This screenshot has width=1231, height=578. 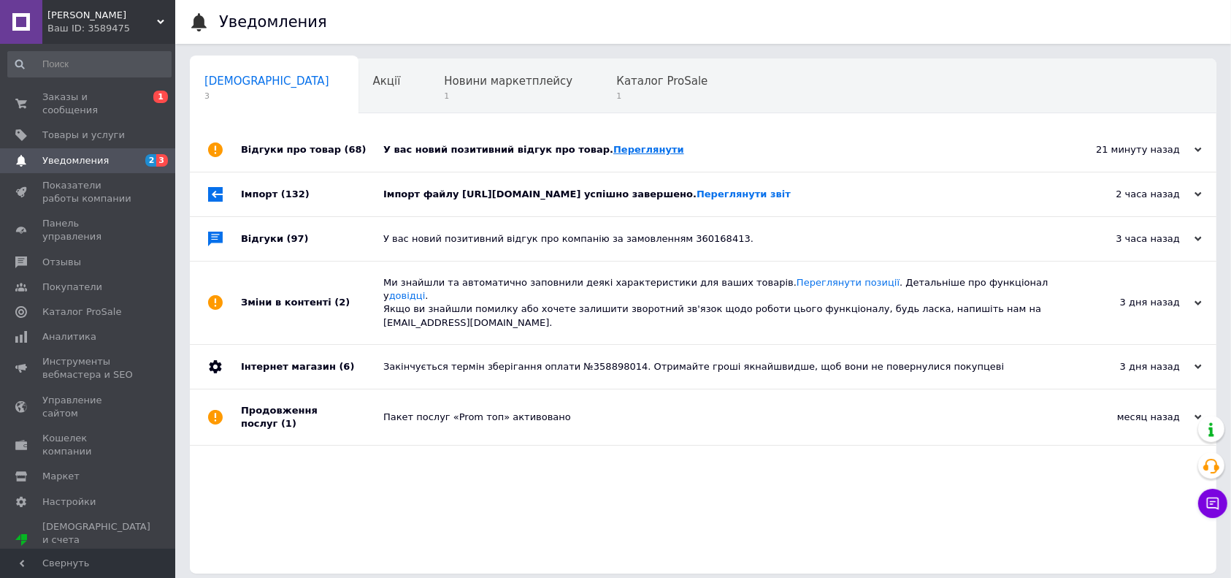 What do you see at coordinates (88, 230) in the screenshot?
I see `span: Панель управления` at bounding box center [88, 230].